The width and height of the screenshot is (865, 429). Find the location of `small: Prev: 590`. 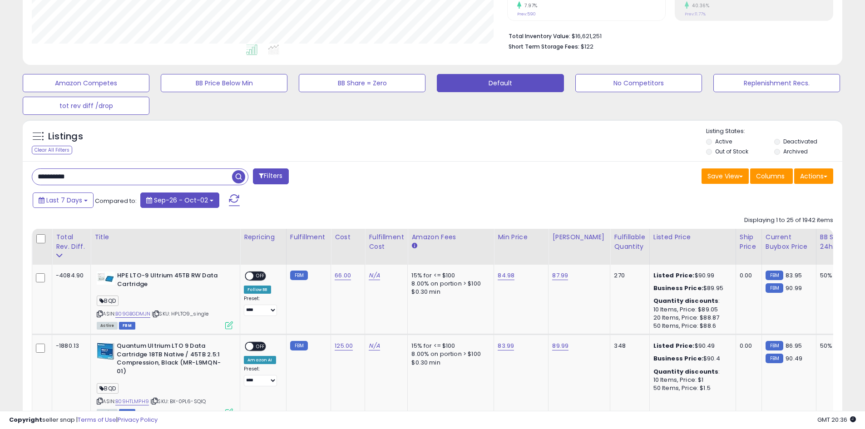

small: Prev: 590 is located at coordinates (526, 14).